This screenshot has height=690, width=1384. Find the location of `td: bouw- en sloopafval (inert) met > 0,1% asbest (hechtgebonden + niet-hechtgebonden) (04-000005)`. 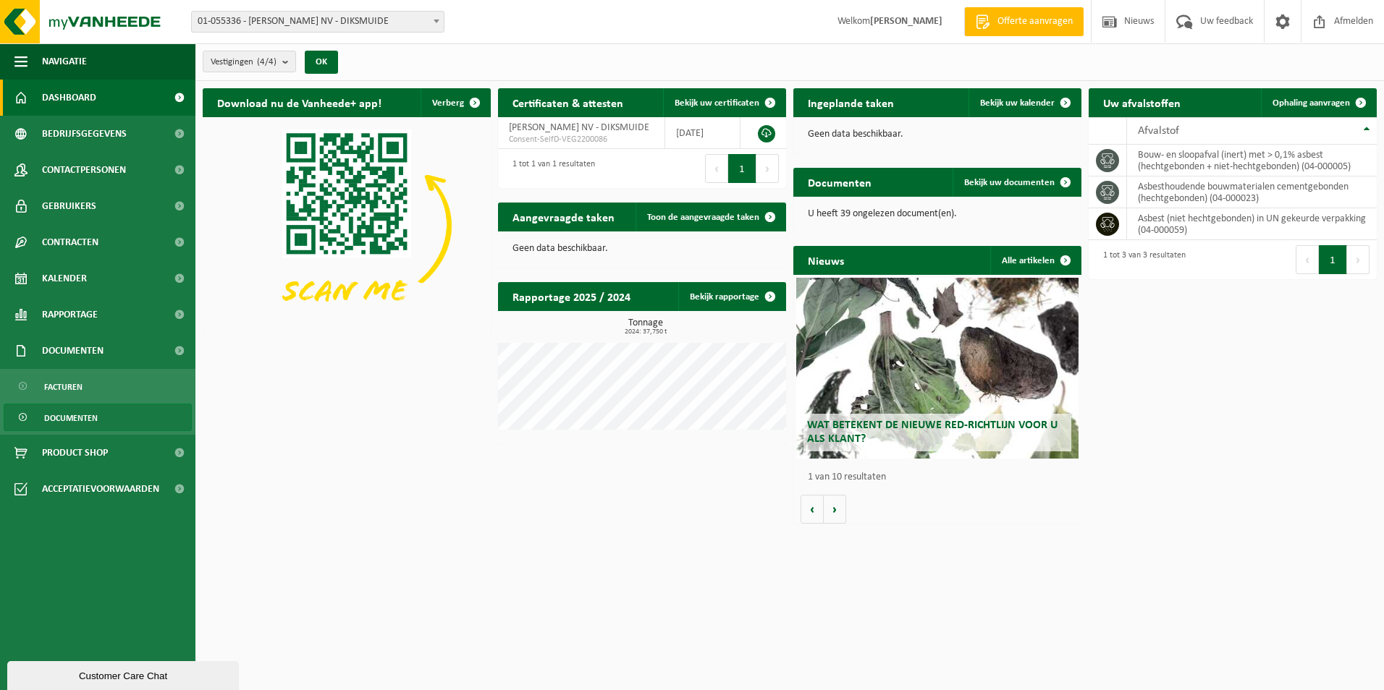

td: bouw- en sloopafval (inert) met > 0,1% asbest (hechtgebonden + niet-hechtgebonden) (04-000005) is located at coordinates (1251, 161).